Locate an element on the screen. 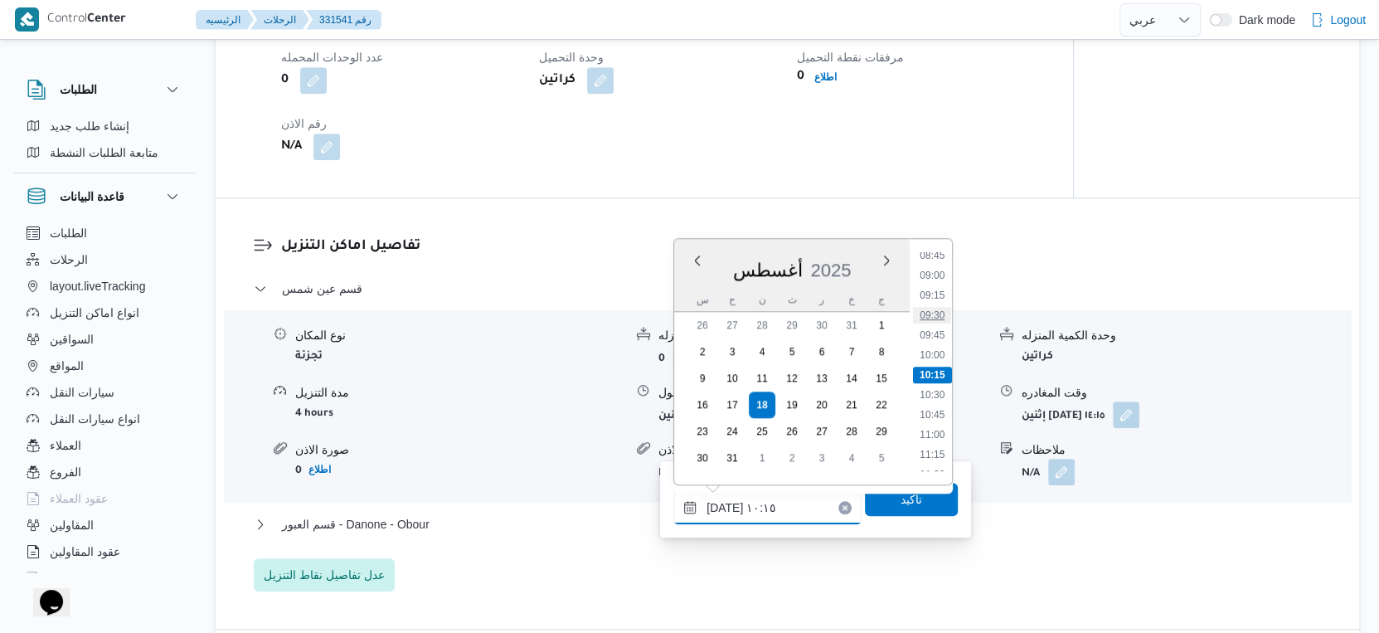 The height and width of the screenshot is (633, 1379). li: 11:15 is located at coordinates (932, 455).